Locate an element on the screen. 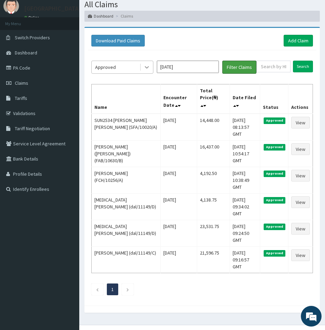 The image size is (325, 330). span: Tariffs is located at coordinates (21, 98).